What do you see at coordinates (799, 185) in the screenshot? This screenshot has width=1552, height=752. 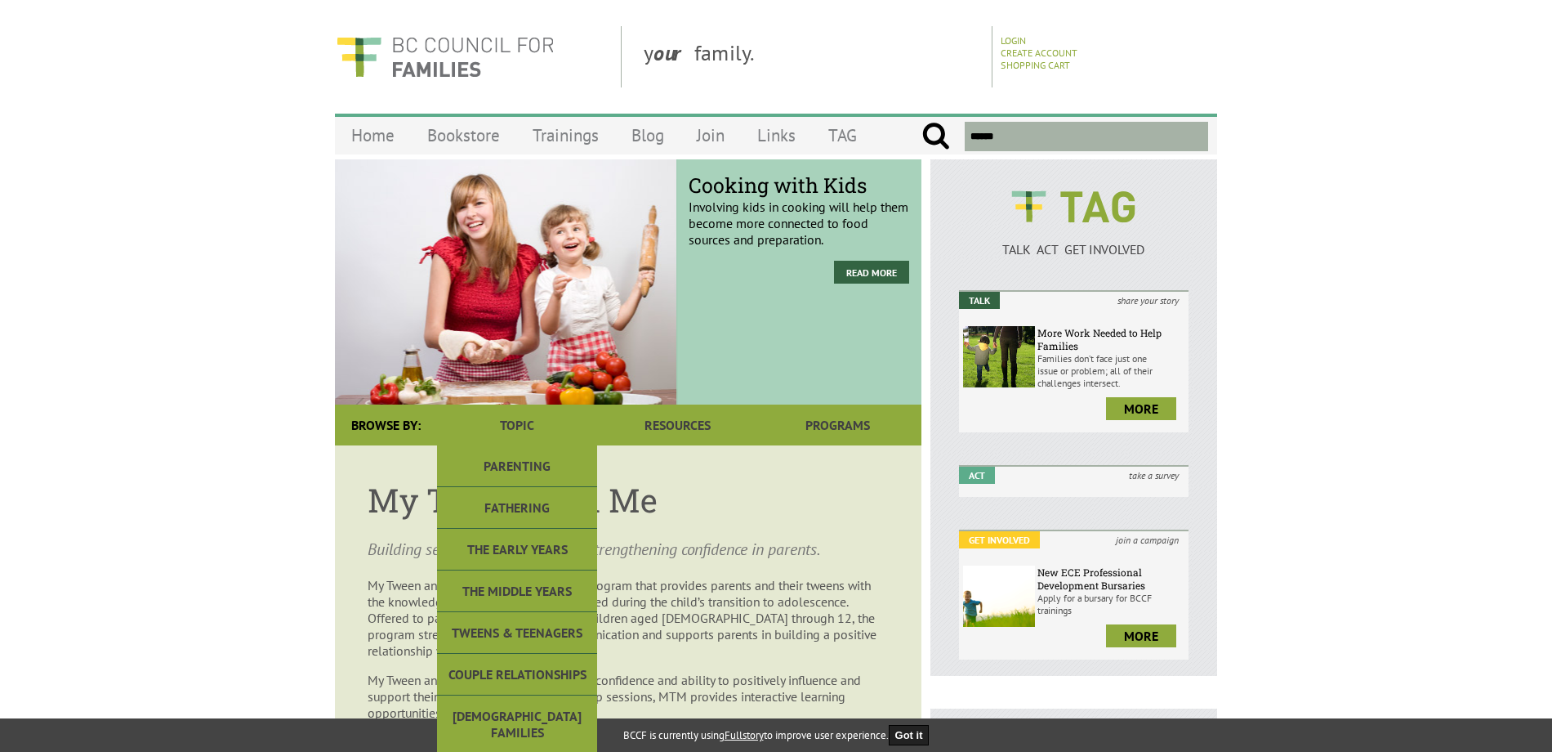 I see `span: Cooking with Kids` at bounding box center [799, 185].